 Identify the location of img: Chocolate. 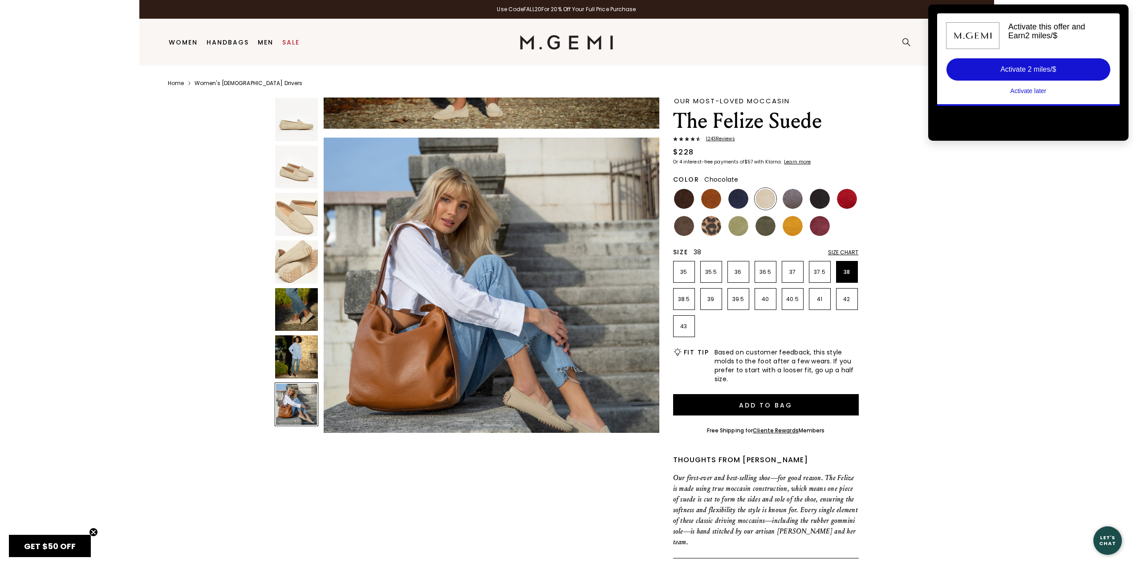
(684, 199).